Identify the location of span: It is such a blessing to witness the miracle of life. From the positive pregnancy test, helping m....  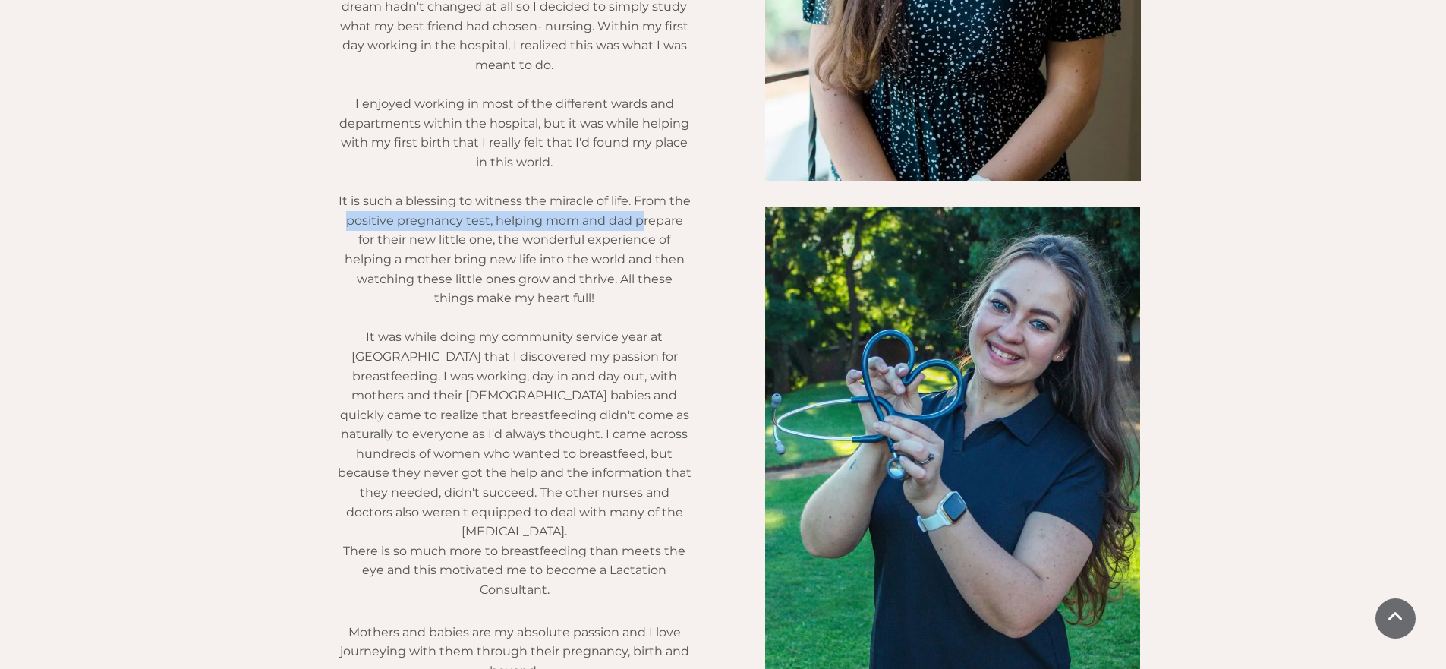
(515, 249).